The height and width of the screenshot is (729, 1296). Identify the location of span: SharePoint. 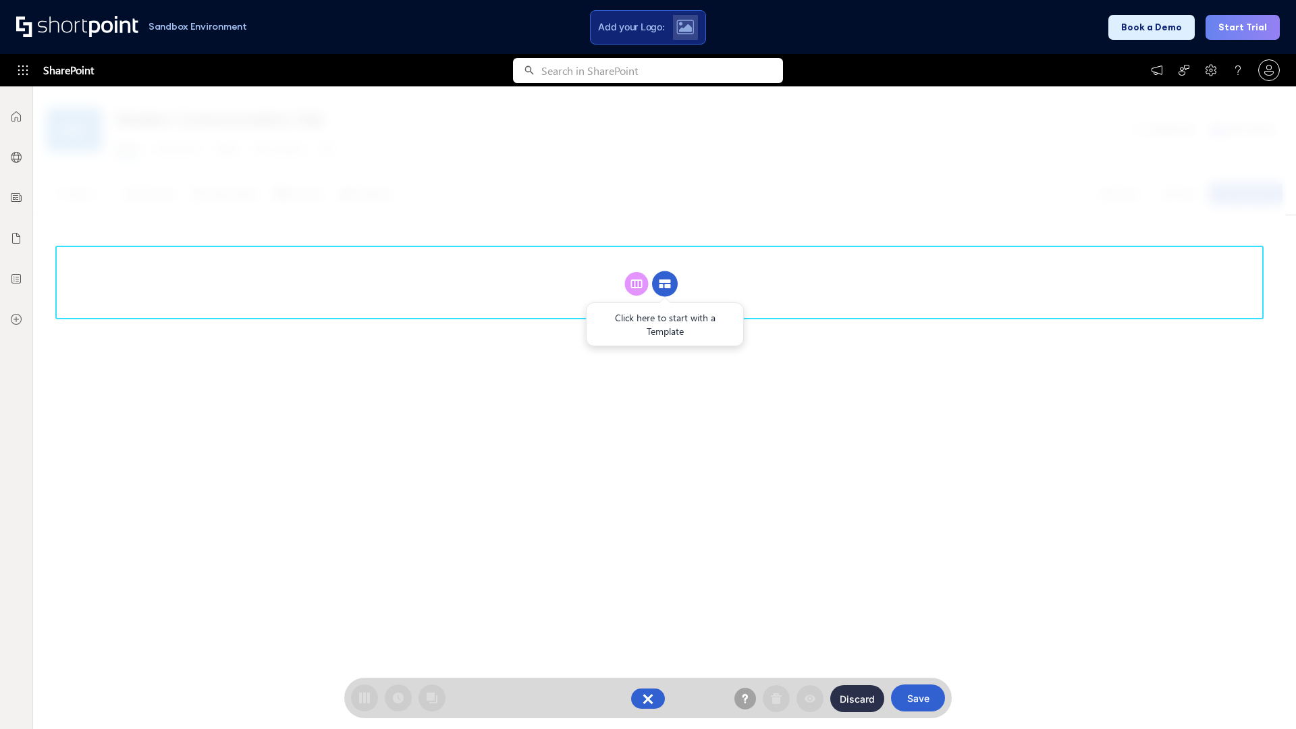
(68, 70).